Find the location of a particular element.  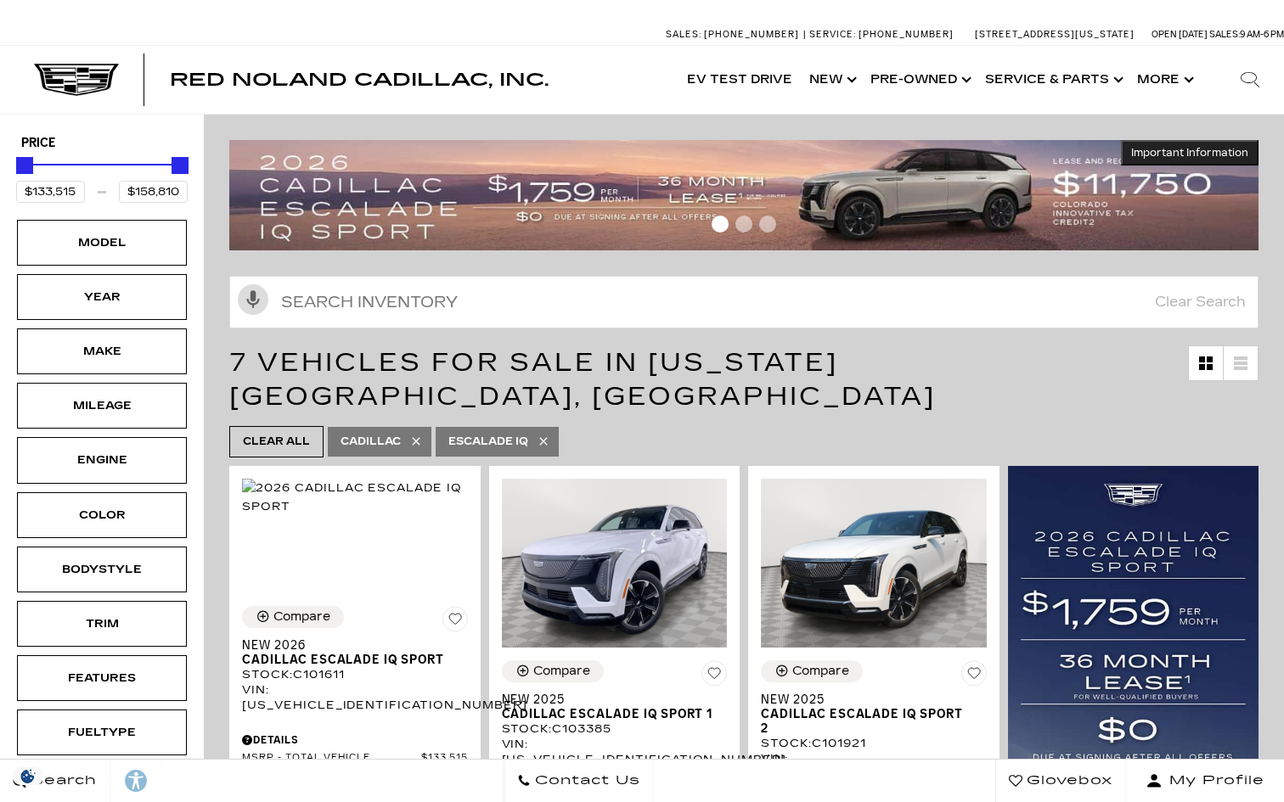

div: Stock : C101921 is located at coordinates (874, 744).